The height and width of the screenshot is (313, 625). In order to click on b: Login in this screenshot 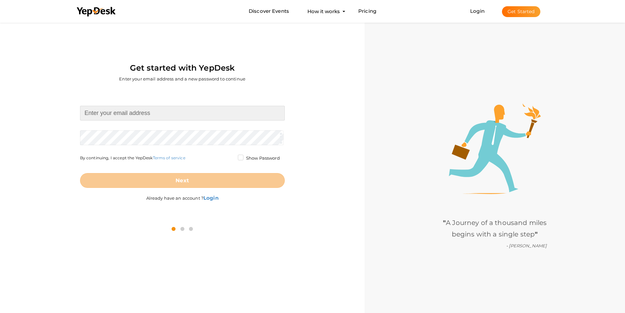, I will do `click(211, 197)`.